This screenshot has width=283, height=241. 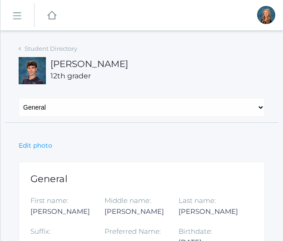 I want to click on div: Corey Tipton, so click(x=32, y=71).